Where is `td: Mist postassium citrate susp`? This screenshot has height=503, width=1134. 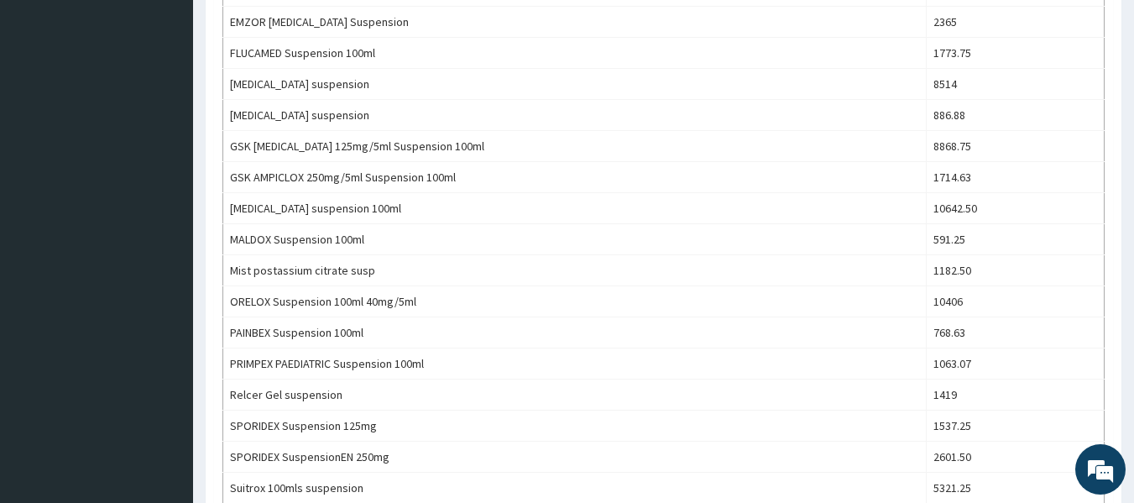 td: Mist postassium citrate susp is located at coordinates (575, 270).